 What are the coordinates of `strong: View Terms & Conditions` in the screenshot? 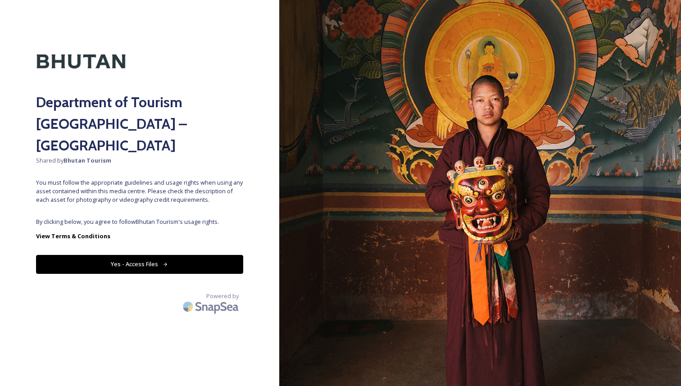 It's located at (73, 236).